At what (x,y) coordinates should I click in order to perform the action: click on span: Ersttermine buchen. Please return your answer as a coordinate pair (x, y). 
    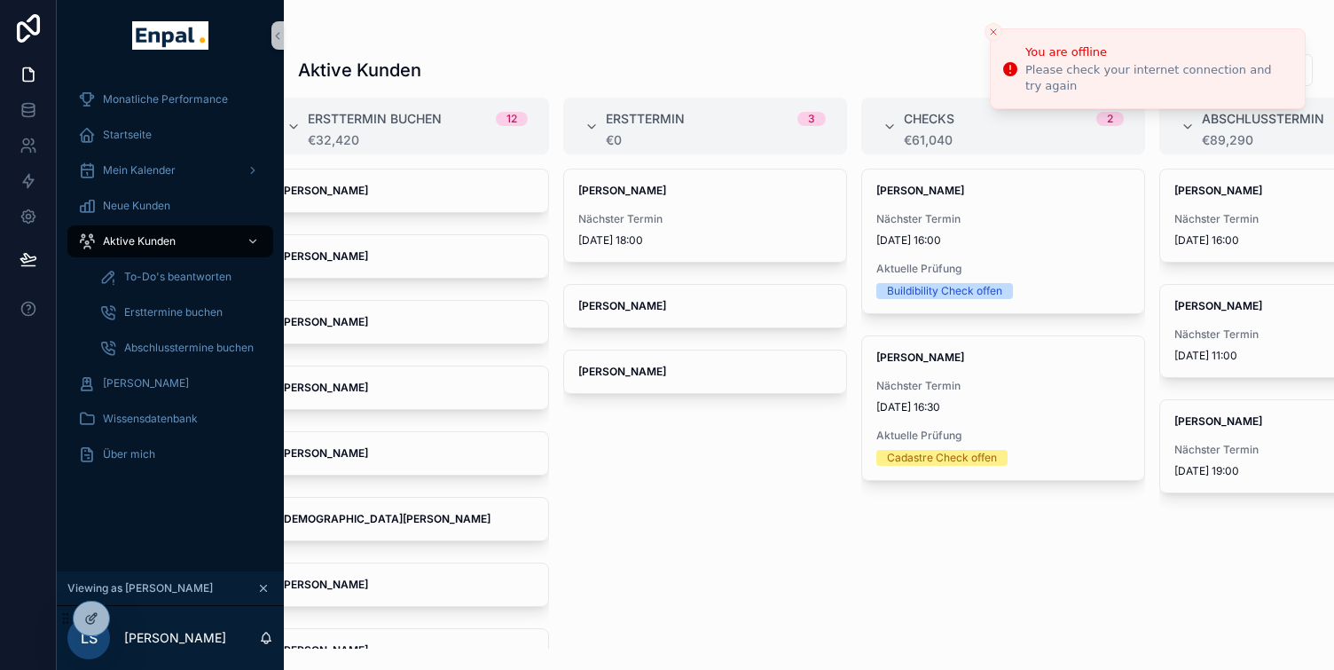
    Looking at the image, I should click on (173, 312).